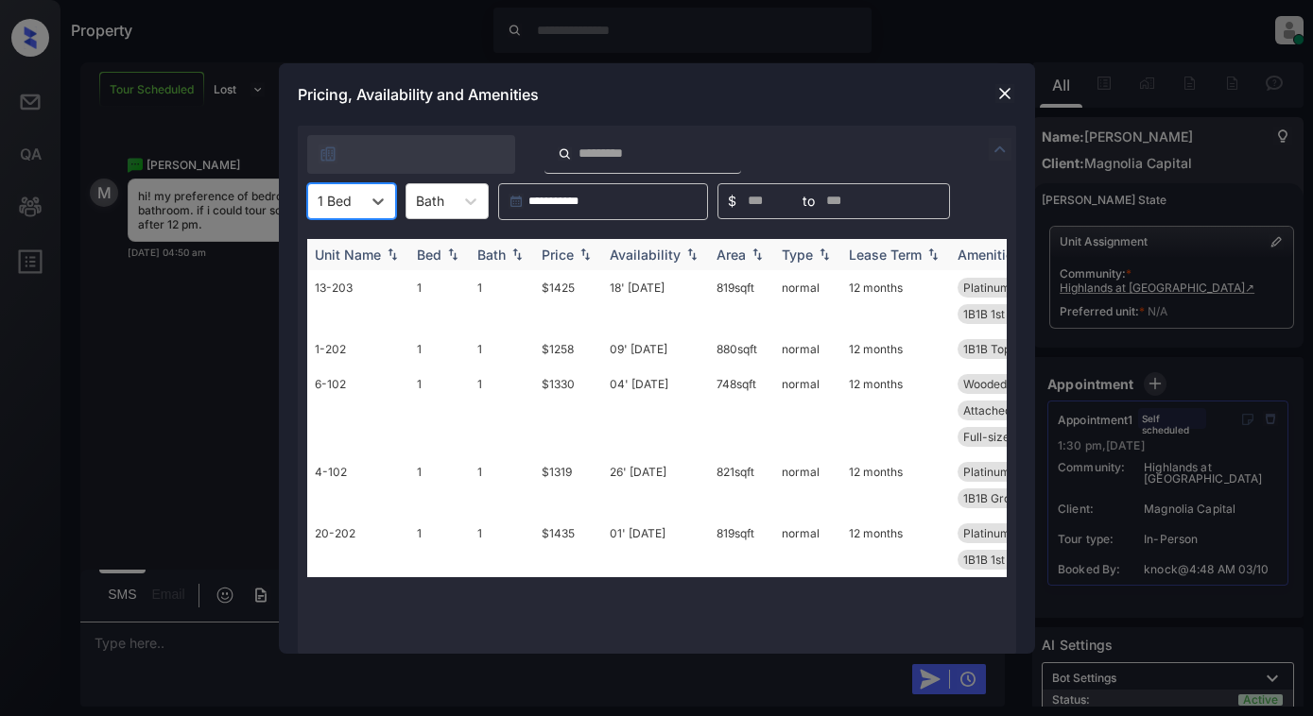 The width and height of the screenshot is (1313, 716). I want to click on div: Pricing, Availability and Amenities, so click(657, 94).